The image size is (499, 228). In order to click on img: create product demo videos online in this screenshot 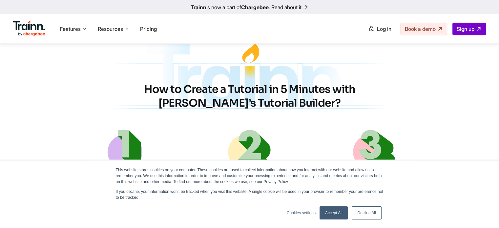, I will do `click(250, 89)`.